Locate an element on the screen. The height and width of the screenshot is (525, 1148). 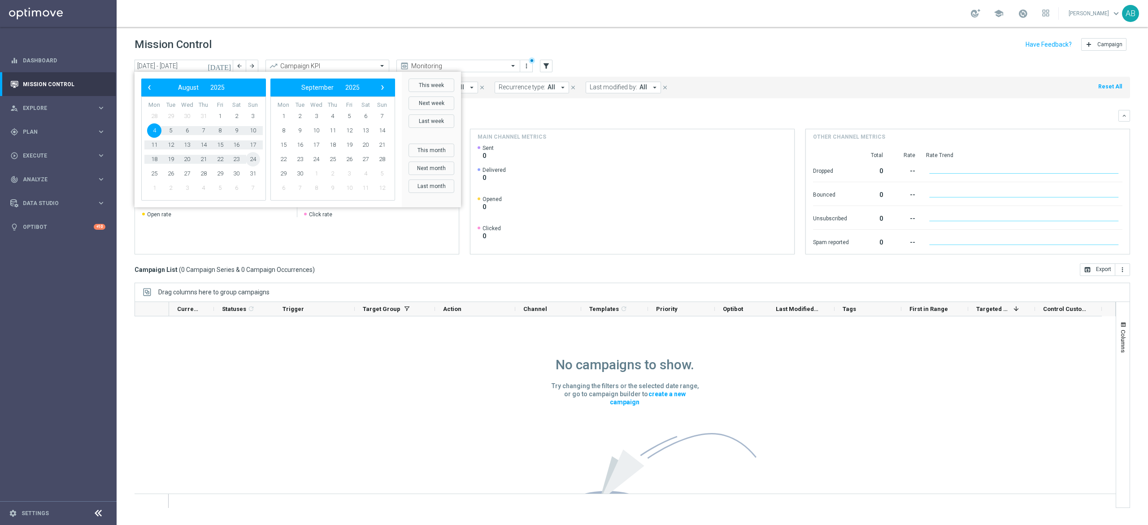
div: track_changes Analyze keyboard_arrow_right is located at coordinates (58, 179).